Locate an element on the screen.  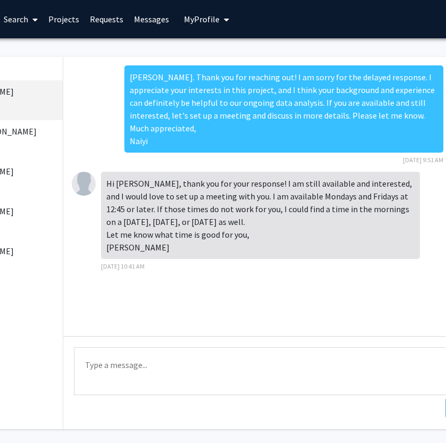
a: Projects is located at coordinates (64, 19).